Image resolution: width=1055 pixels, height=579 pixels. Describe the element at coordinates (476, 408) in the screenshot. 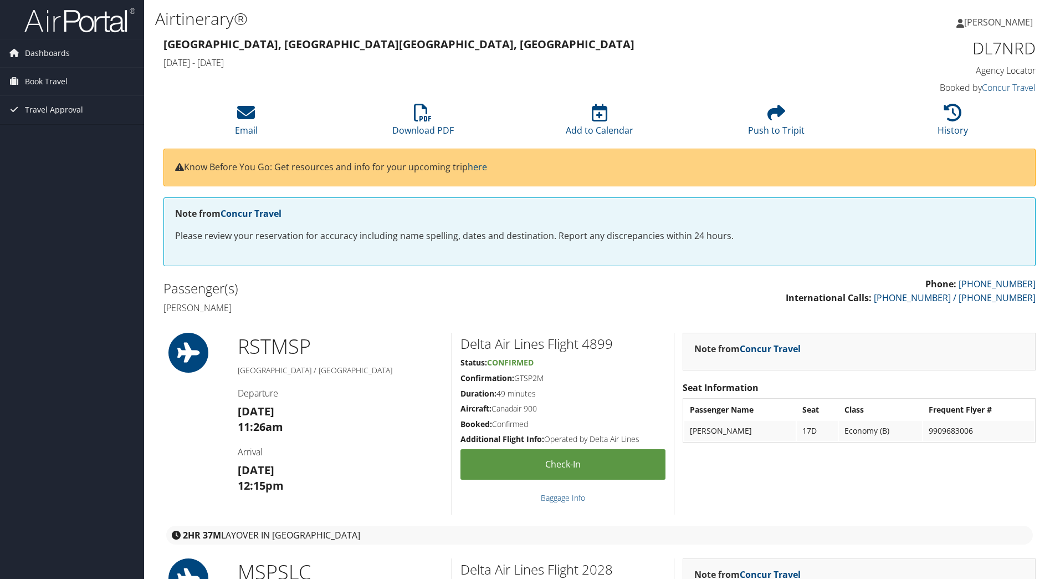

I see `strong: Aircraft:` at that location.